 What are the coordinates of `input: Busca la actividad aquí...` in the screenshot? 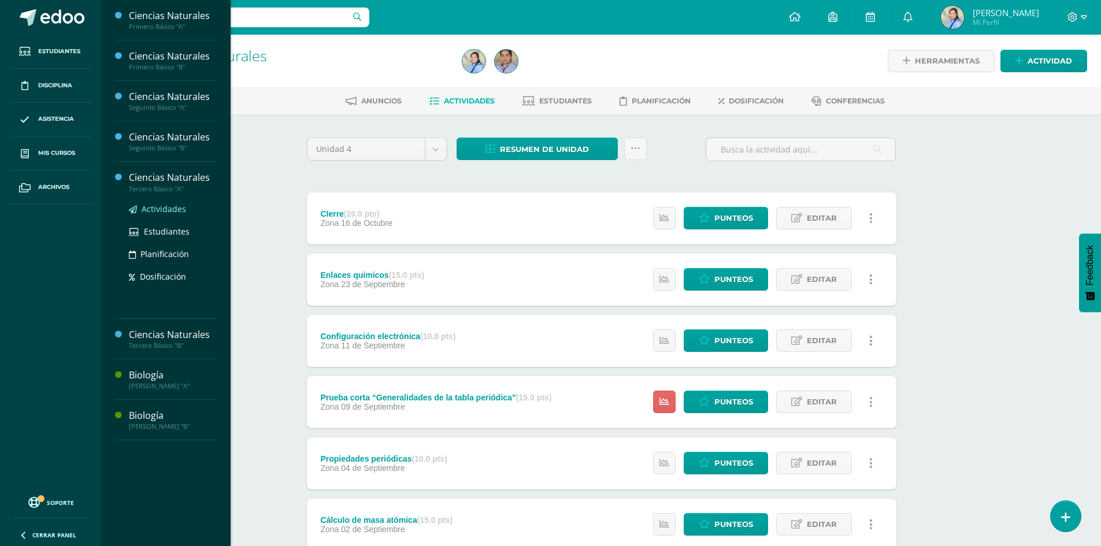 It's located at (800, 149).